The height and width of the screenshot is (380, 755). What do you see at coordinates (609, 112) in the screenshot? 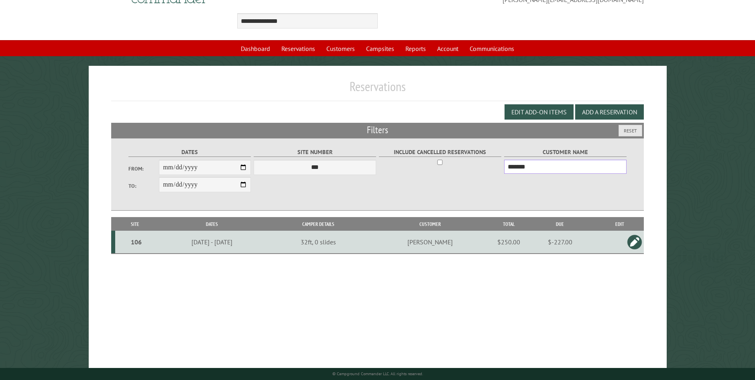
I see `button: Add a Reservation` at bounding box center [609, 112].